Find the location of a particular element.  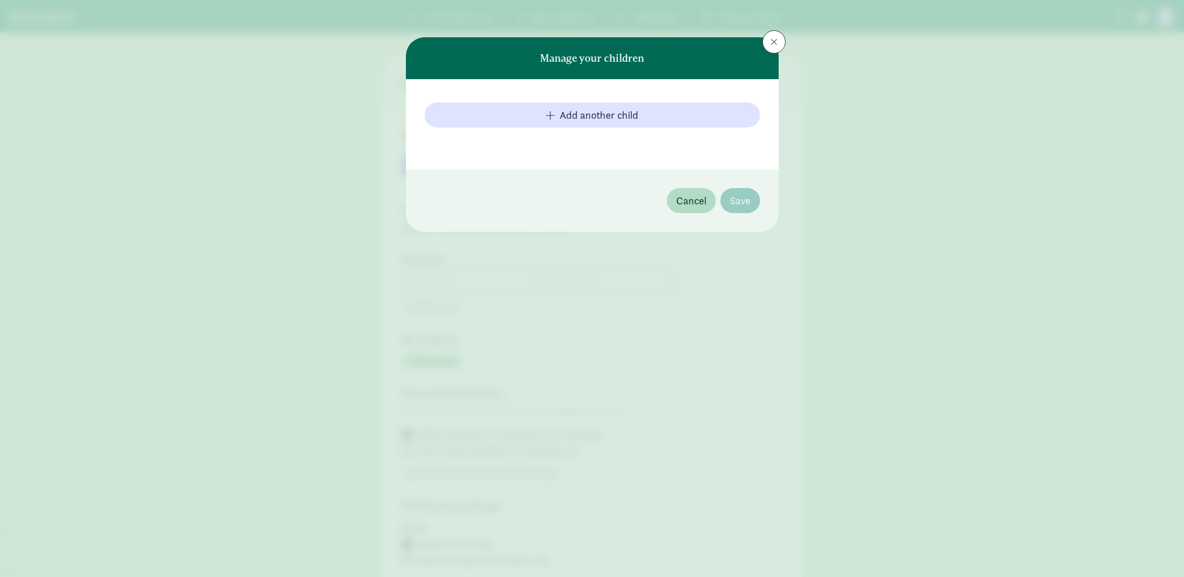

button: Add another child is located at coordinates (592, 115).